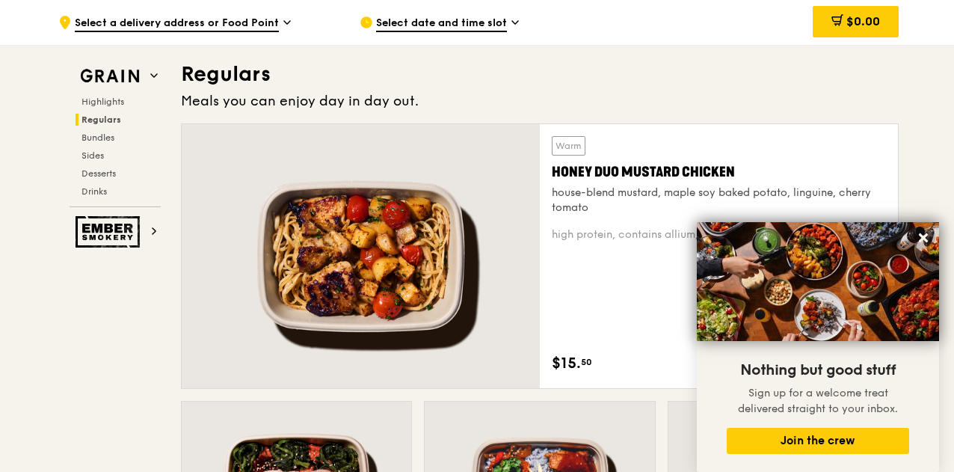 The height and width of the screenshot is (472, 954). What do you see at coordinates (98, 138) in the screenshot?
I see `span: Bundles` at bounding box center [98, 138].